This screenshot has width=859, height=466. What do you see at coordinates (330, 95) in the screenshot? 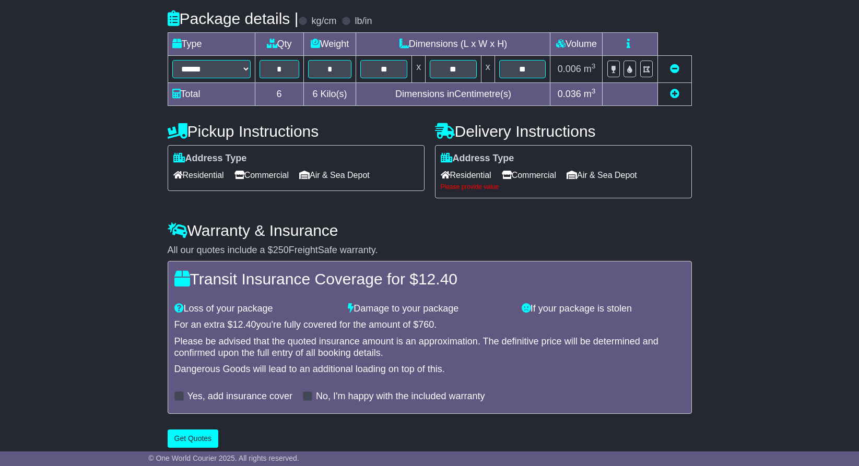
I see `td: Kilo(s)` at bounding box center [330, 95].